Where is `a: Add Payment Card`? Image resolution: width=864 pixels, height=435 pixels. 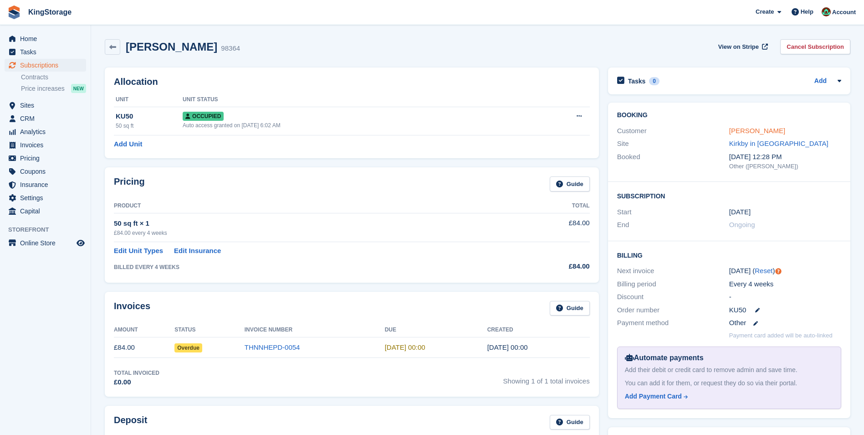 a: Add Payment Card is located at coordinates (728, 396).